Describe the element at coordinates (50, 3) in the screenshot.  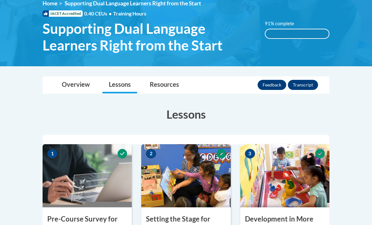
I see `a: Home` at that location.